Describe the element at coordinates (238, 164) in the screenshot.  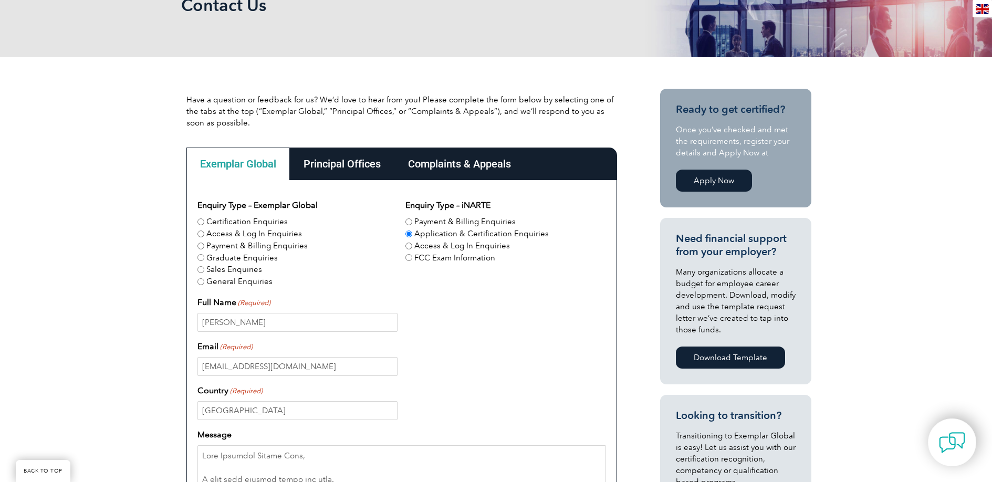
I see `div: Exemplar Global` at that location.